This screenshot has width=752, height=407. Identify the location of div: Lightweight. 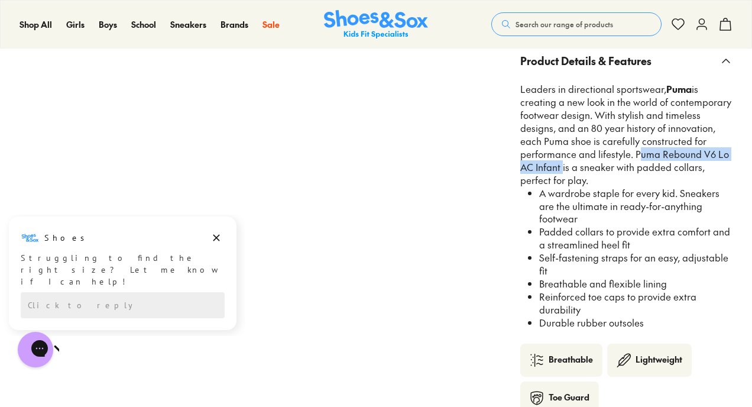
(658, 360).